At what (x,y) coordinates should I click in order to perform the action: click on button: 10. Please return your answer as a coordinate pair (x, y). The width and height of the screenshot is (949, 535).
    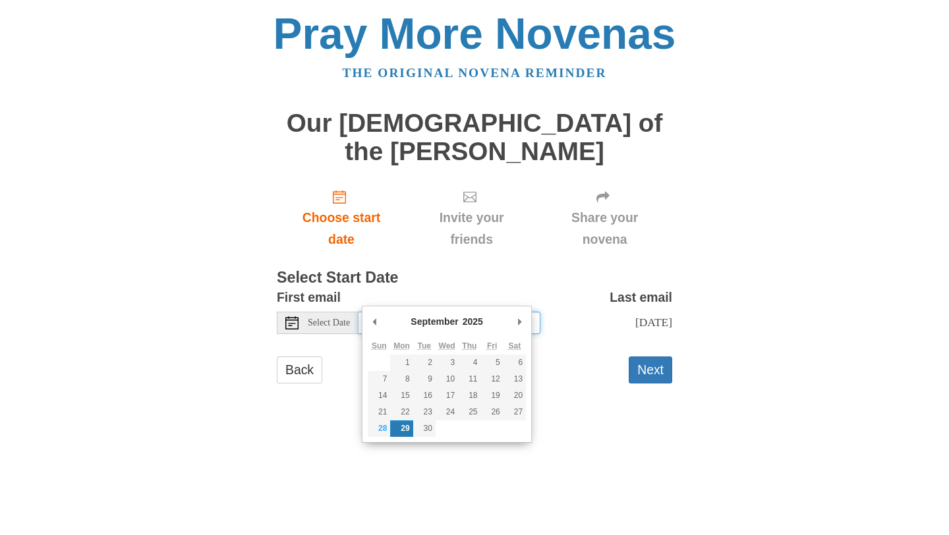
    Looking at the image, I should click on (447, 379).